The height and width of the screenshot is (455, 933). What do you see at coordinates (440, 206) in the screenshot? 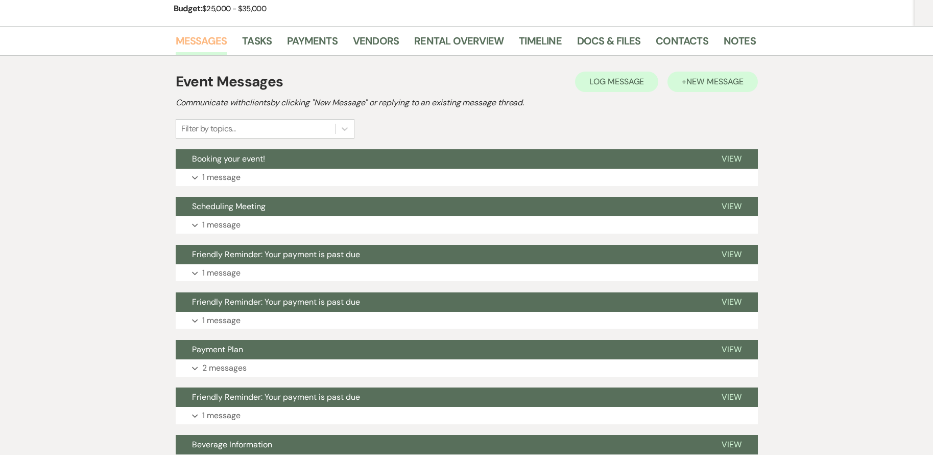
I see `button: Scheduling Meeting` at bounding box center [440, 206].